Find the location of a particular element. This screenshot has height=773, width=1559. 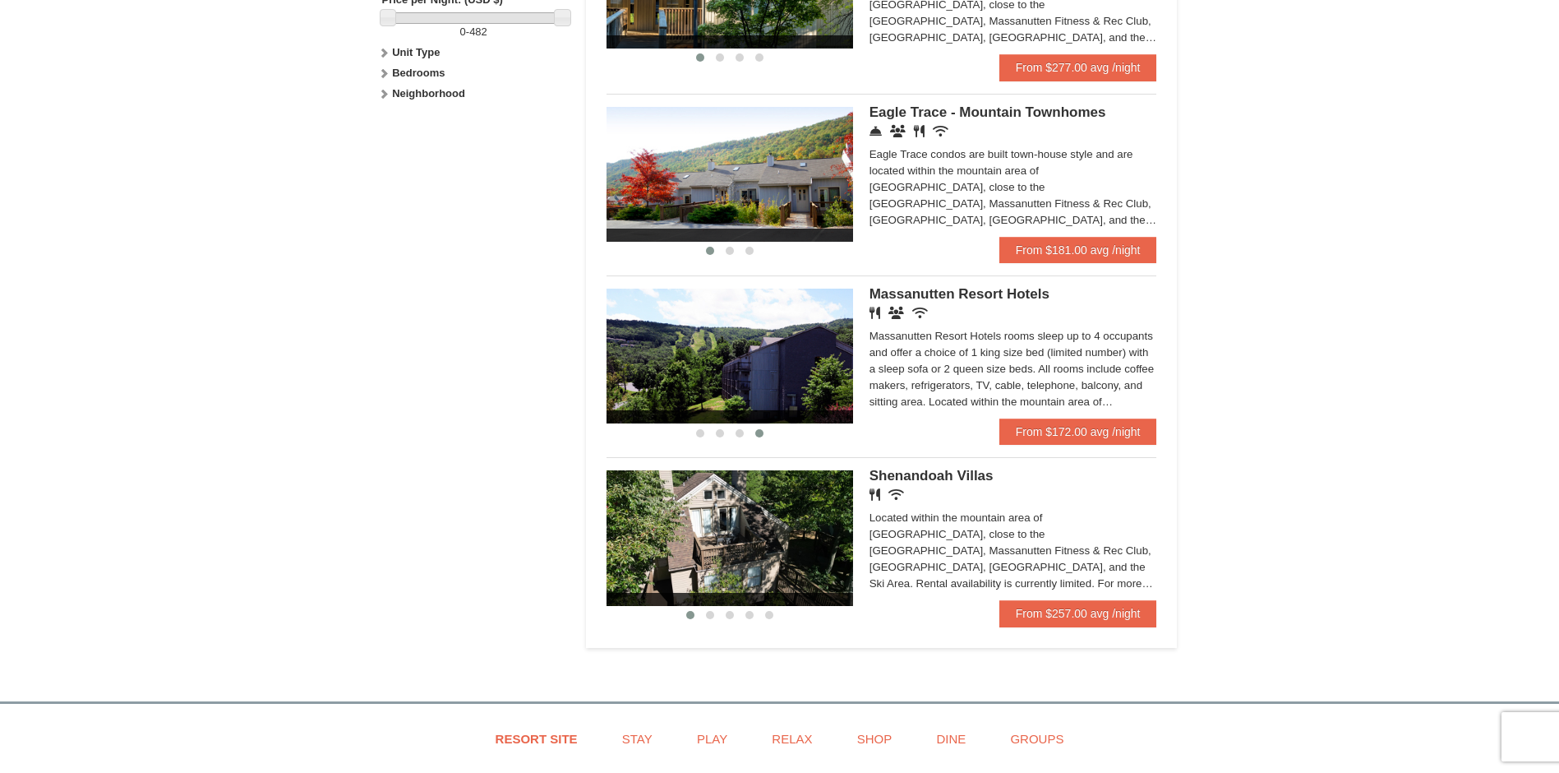

a: From $277.00 avg /night is located at coordinates (1078, 67).